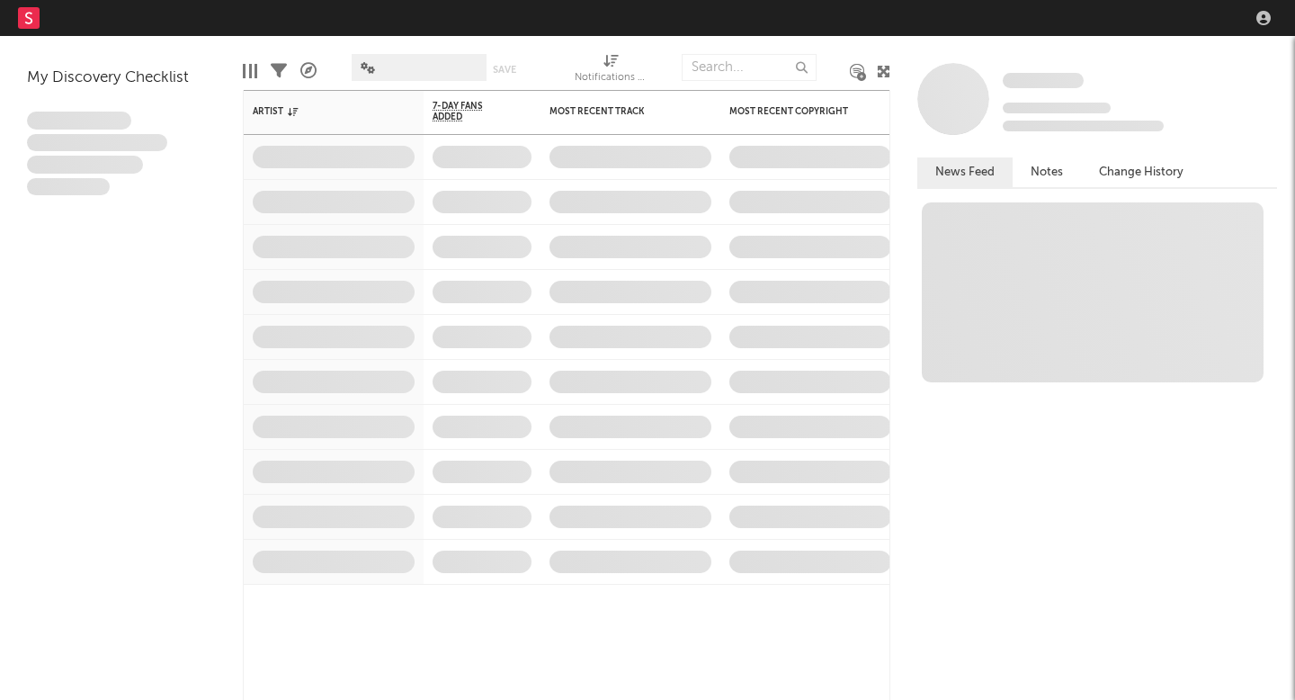 This screenshot has height=700, width=1295. What do you see at coordinates (965, 172) in the screenshot?
I see `button: News Feed` at bounding box center [965, 172].